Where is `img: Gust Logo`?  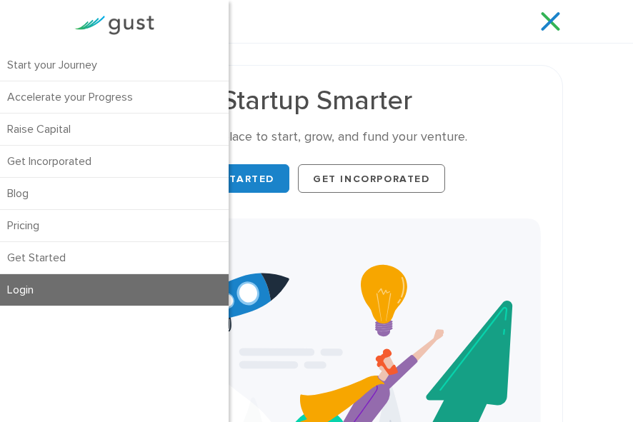
img: Gust Logo is located at coordinates (114, 25).